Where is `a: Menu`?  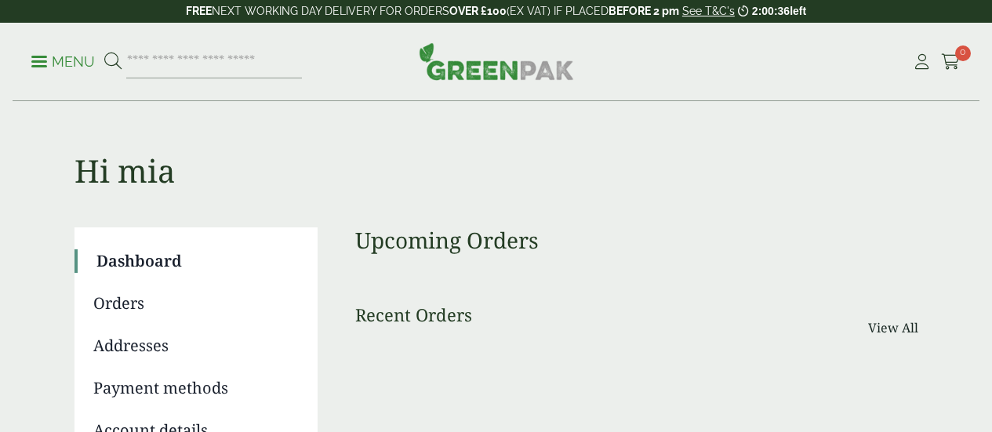 a: Menu is located at coordinates (63, 60).